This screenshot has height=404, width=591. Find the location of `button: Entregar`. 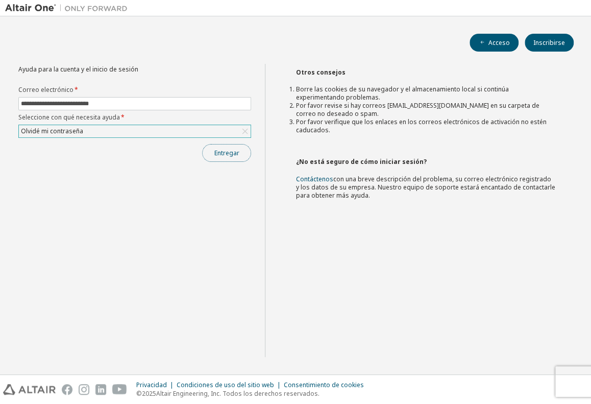

button: Entregar is located at coordinates (227, 153).